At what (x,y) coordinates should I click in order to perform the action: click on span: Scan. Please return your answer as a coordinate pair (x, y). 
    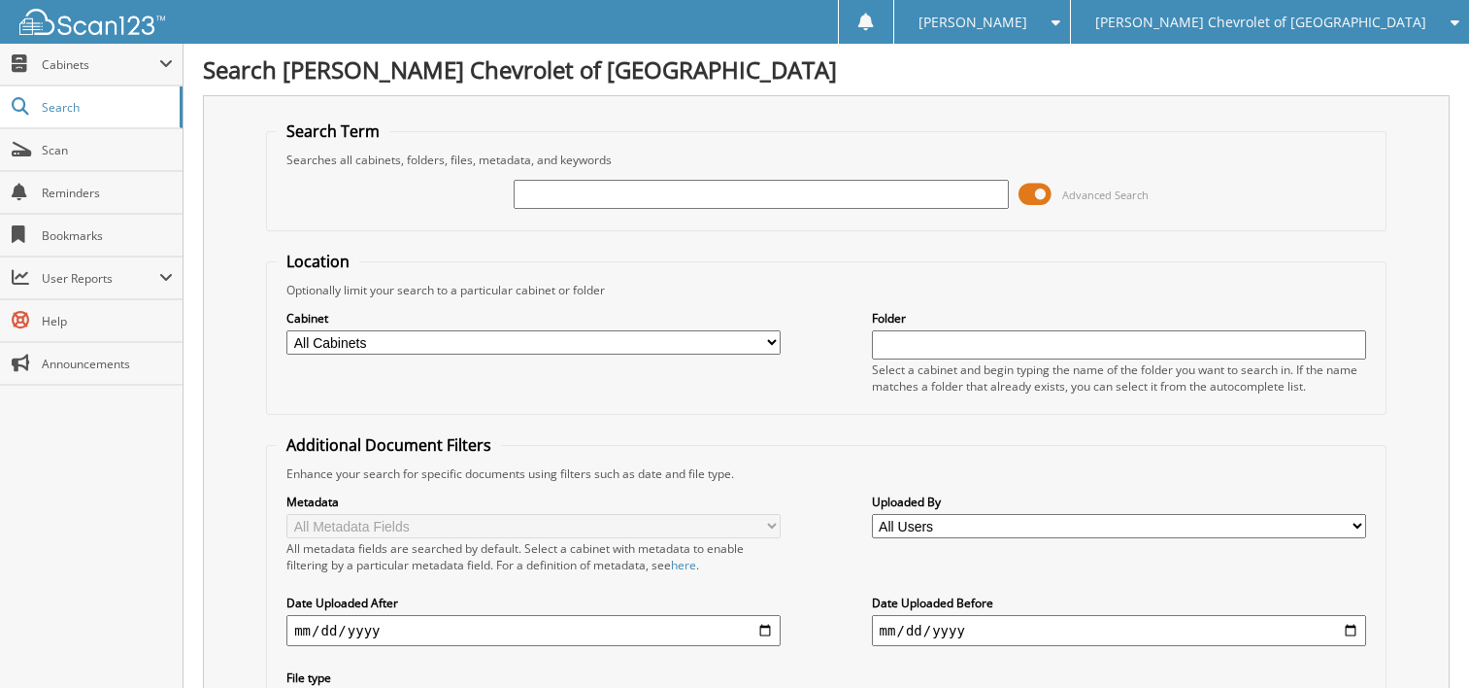
    Looking at the image, I should click on (107, 150).